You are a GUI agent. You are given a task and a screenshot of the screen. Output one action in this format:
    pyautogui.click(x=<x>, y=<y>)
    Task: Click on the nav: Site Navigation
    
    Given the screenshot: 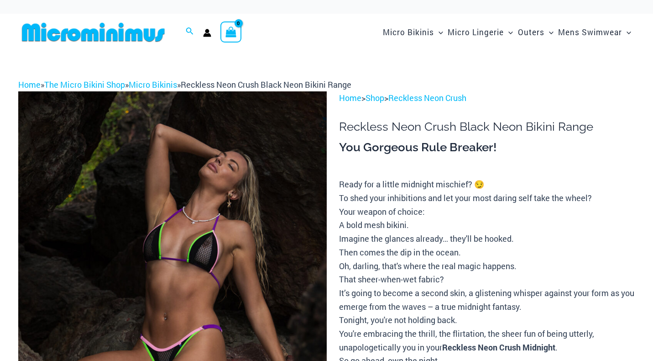 What is the action you would take?
    pyautogui.click(x=507, y=32)
    